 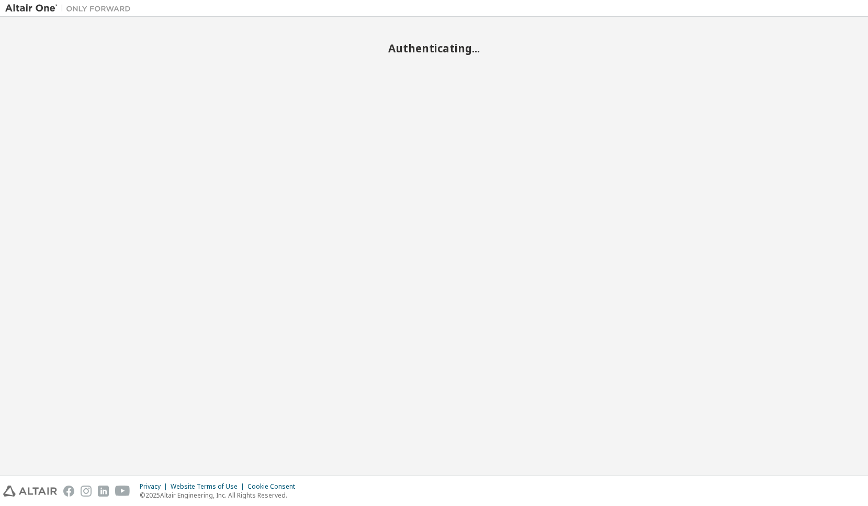 What do you see at coordinates (209, 486) in the screenshot?
I see `div: Website Terms of Use` at bounding box center [209, 486].